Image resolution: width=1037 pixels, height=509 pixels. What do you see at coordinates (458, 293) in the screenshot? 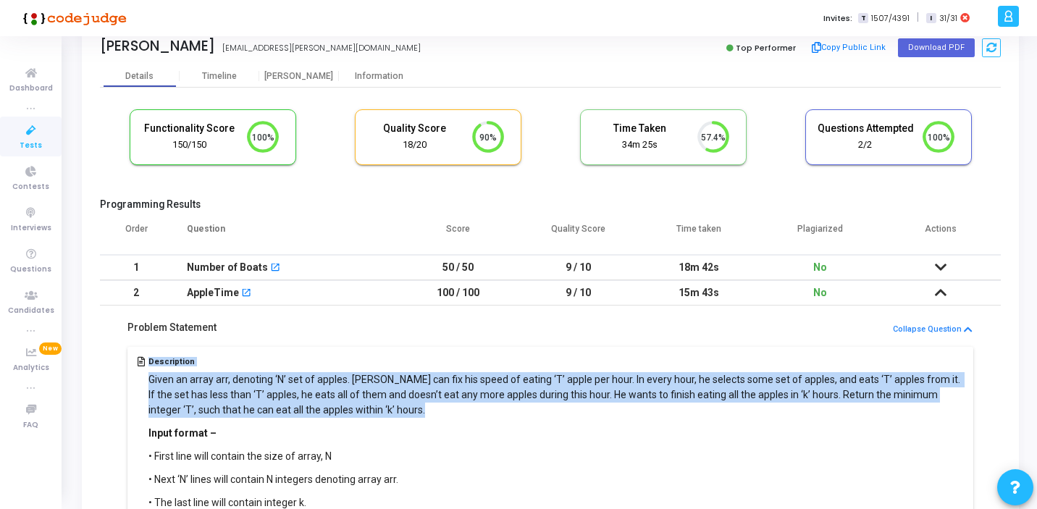
I see `td: 100 / 100` at bounding box center [458, 293].